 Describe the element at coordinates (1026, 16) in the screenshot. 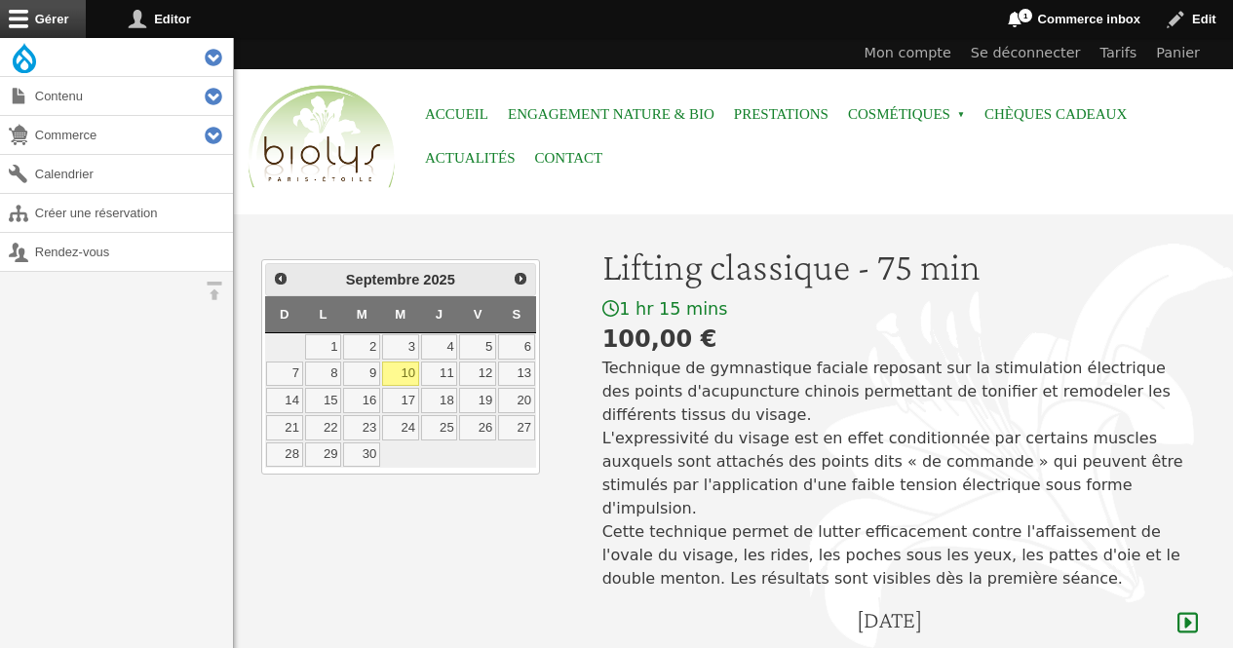

I see `span: 1` at that location.